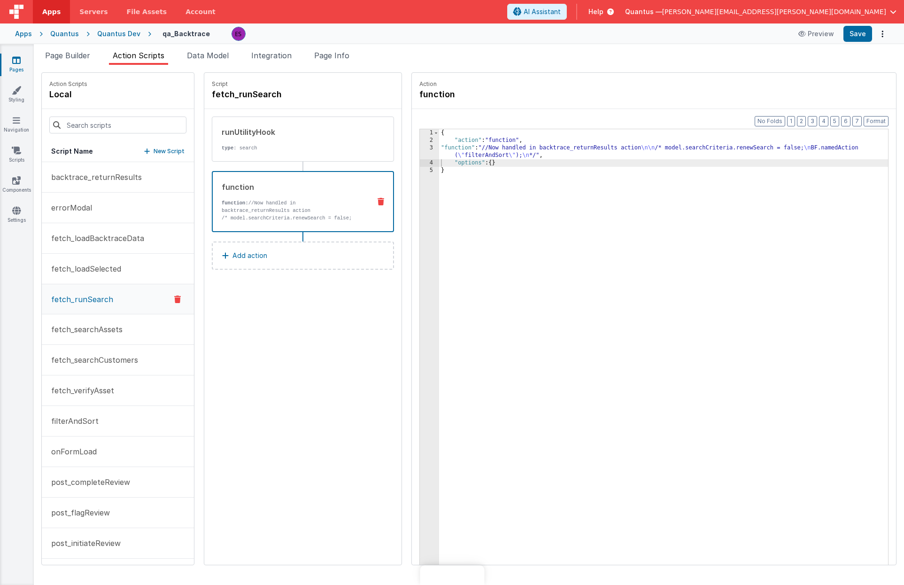  I want to click on span: Quantus —, so click(643, 12).